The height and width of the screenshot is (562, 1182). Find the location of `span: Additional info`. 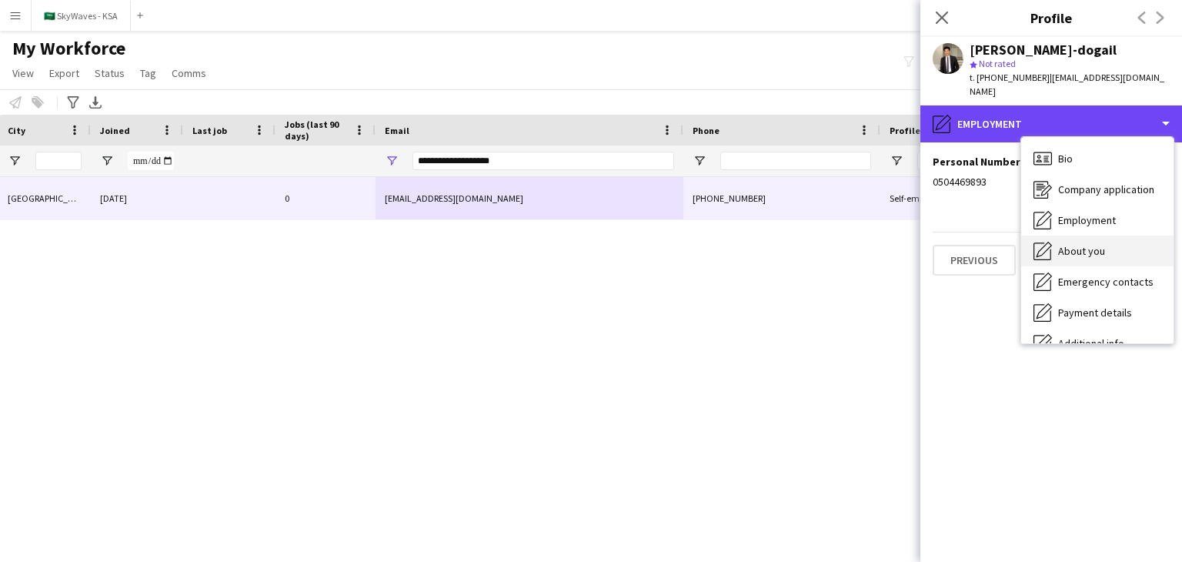

span: Additional info is located at coordinates (1091, 343).